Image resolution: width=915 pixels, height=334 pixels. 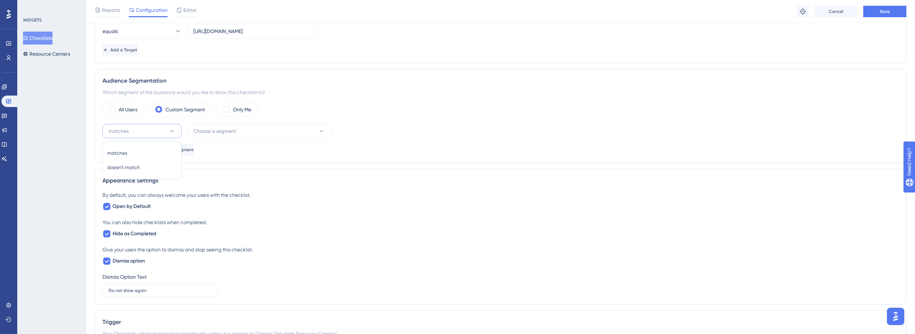 What do you see at coordinates (500, 195) in the screenshot?
I see `div: By default, you can always welcome your users with the checklist.` at bounding box center [500, 195].